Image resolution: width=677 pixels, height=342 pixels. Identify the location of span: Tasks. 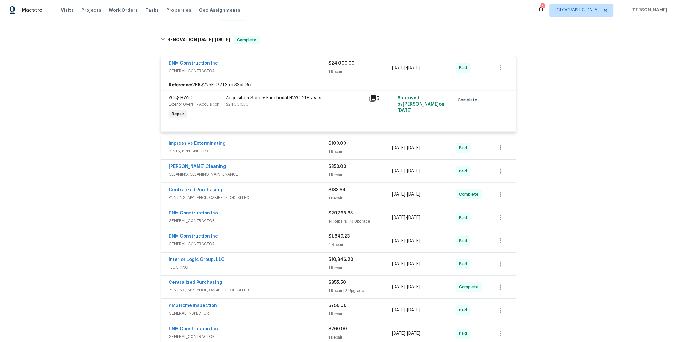
(152, 10).